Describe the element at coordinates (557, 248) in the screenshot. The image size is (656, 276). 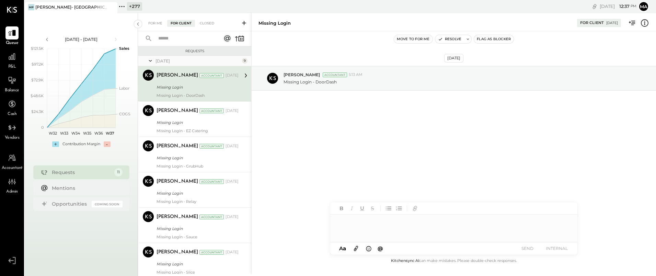
I see `button: INTERNAL` at that location.